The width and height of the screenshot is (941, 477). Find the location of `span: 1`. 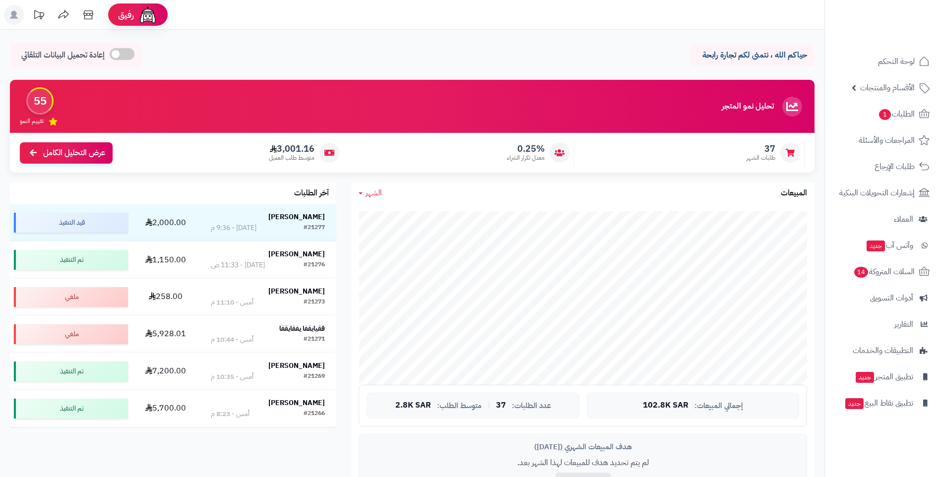

span: 1 is located at coordinates (885, 115).